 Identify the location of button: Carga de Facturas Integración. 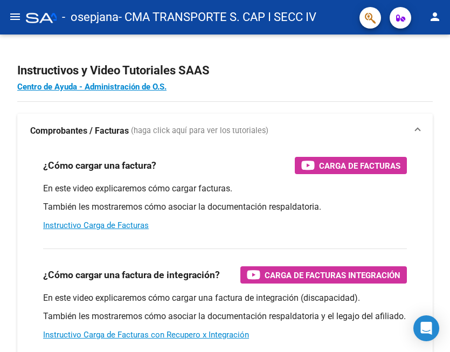
(323, 275).